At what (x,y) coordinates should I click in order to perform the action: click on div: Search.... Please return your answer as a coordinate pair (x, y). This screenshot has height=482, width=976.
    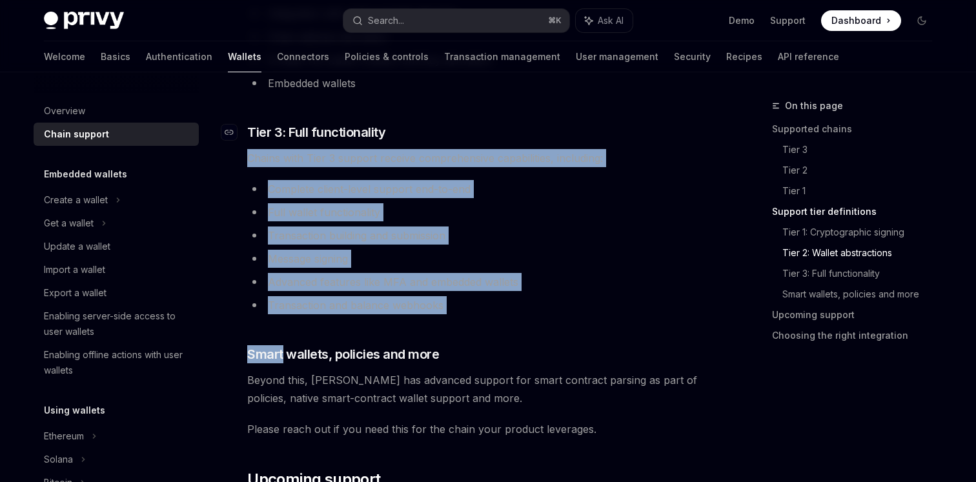
    Looking at the image, I should click on (386, 21).